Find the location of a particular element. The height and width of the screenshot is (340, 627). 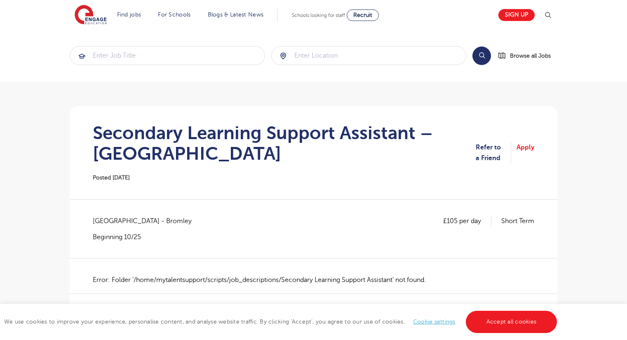

p: £105 per day is located at coordinates (467, 221).